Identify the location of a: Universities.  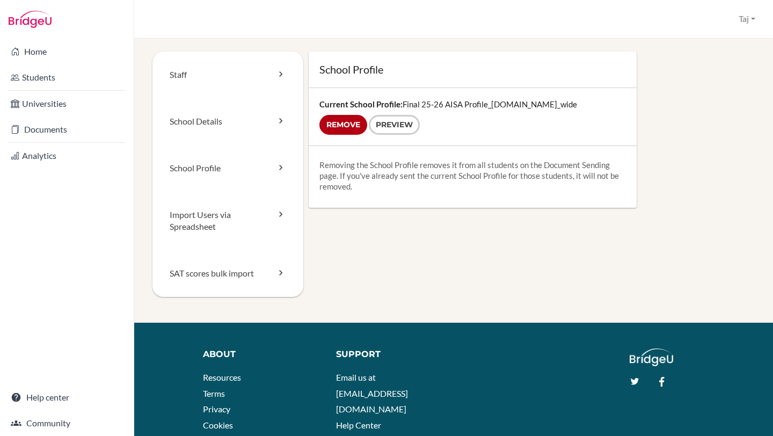
(67, 104).